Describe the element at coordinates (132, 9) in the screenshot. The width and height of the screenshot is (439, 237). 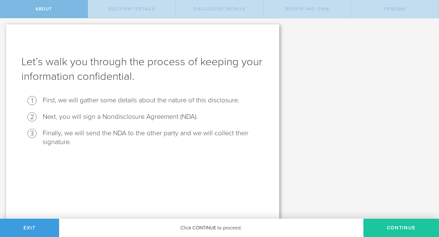
I see `span: Recipient details` at that location.